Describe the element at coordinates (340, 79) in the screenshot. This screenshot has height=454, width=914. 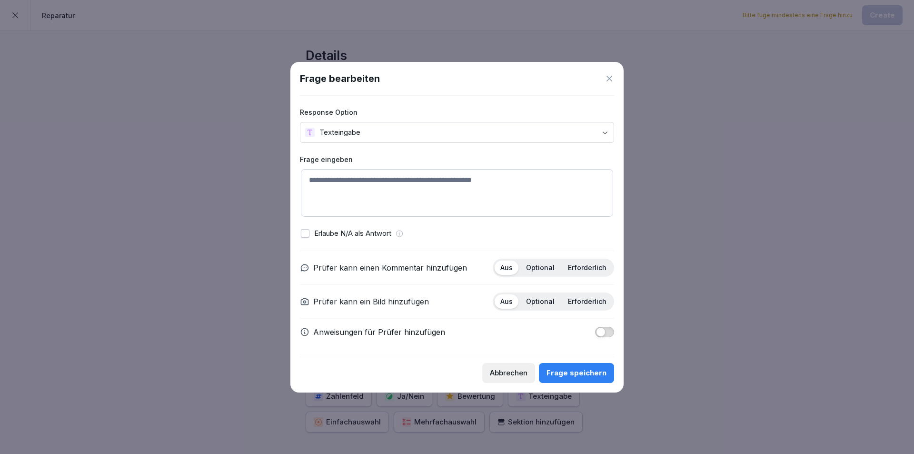
I see `h1: Frage bearbeiten` at that location.